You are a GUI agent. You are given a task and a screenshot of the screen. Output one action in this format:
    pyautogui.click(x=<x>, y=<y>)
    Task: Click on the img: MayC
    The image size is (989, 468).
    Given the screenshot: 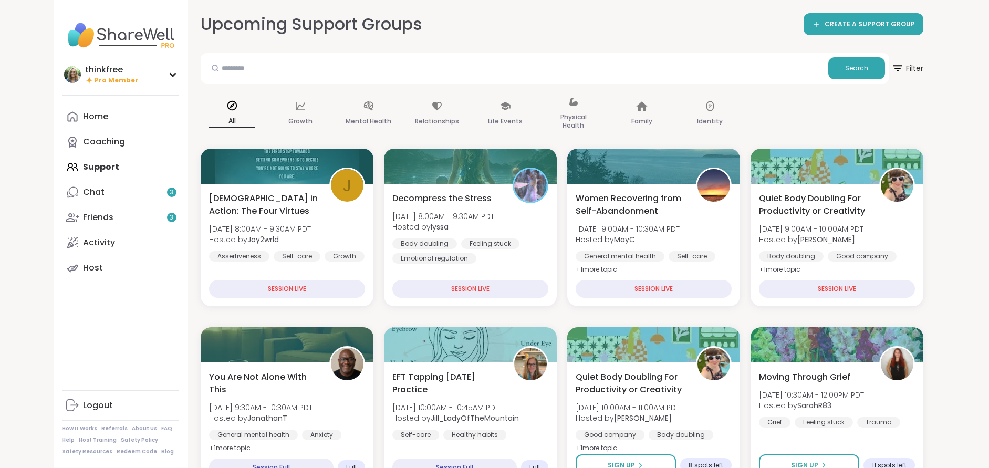 What is the action you would take?
    pyautogui.click(x=714, y=185)
    